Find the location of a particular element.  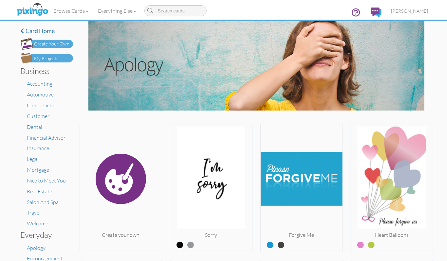

a: Legal is located at coordinates (33, 159).